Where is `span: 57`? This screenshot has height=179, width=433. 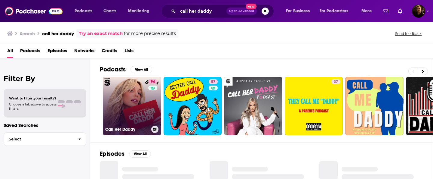
span: 57 is located at coordinates (213, 82).